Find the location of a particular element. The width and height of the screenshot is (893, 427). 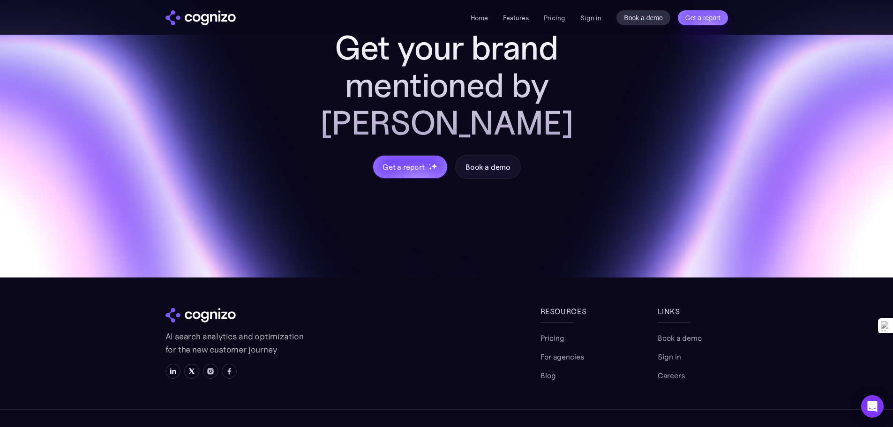

a: Careers is located at coordinates (671, 375).